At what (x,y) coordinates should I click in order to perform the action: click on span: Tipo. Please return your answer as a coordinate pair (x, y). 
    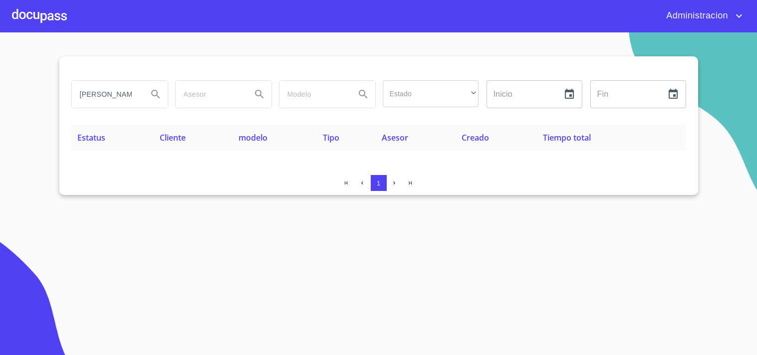
    Looking at the image, I should click on (331, 138).